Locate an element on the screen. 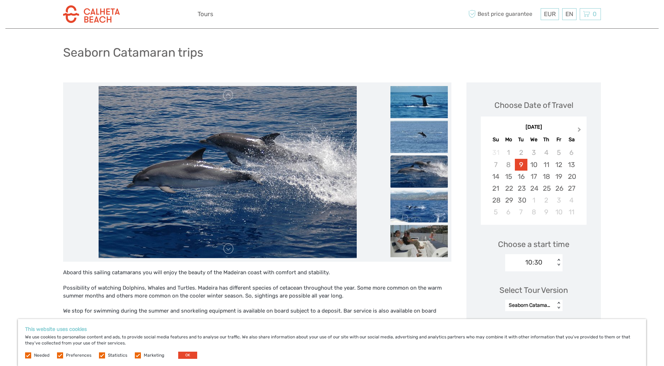 This screenshot has height=366, width=664. div: Sa is located at coordinates (571, 139).